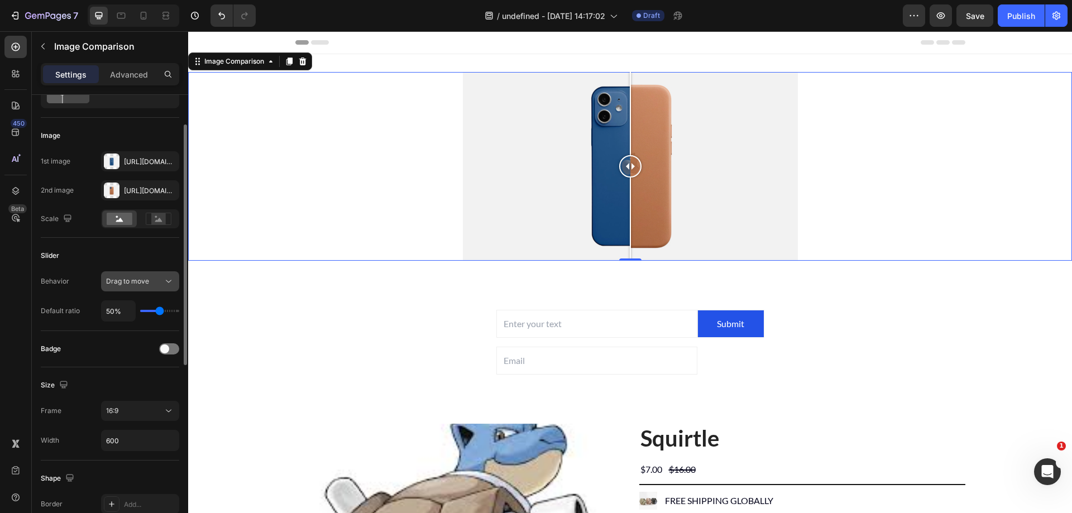 This screenshot has height=513, width=1072. What do you see at coordinates (460, 470) in the screenshot?
I see `img: image_demo.jpg` at bounding box center [460, 470].